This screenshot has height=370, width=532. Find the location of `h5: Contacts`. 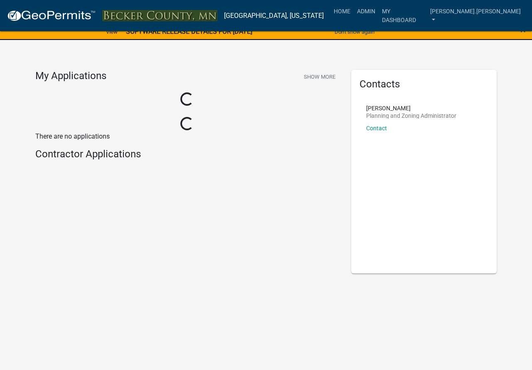

h5: Contacts is located at coordinates (424, 84).